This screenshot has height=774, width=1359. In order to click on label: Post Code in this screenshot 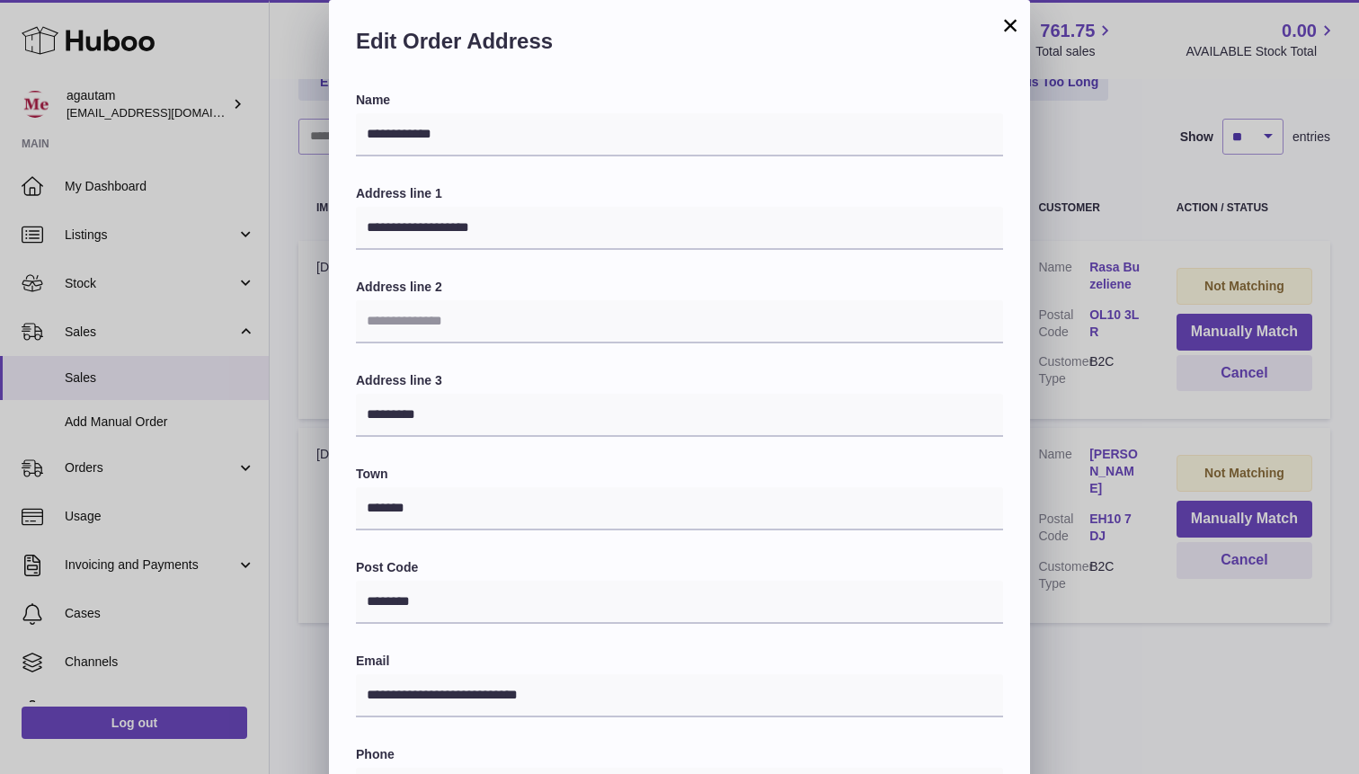, I will do `click(679, 567)`.